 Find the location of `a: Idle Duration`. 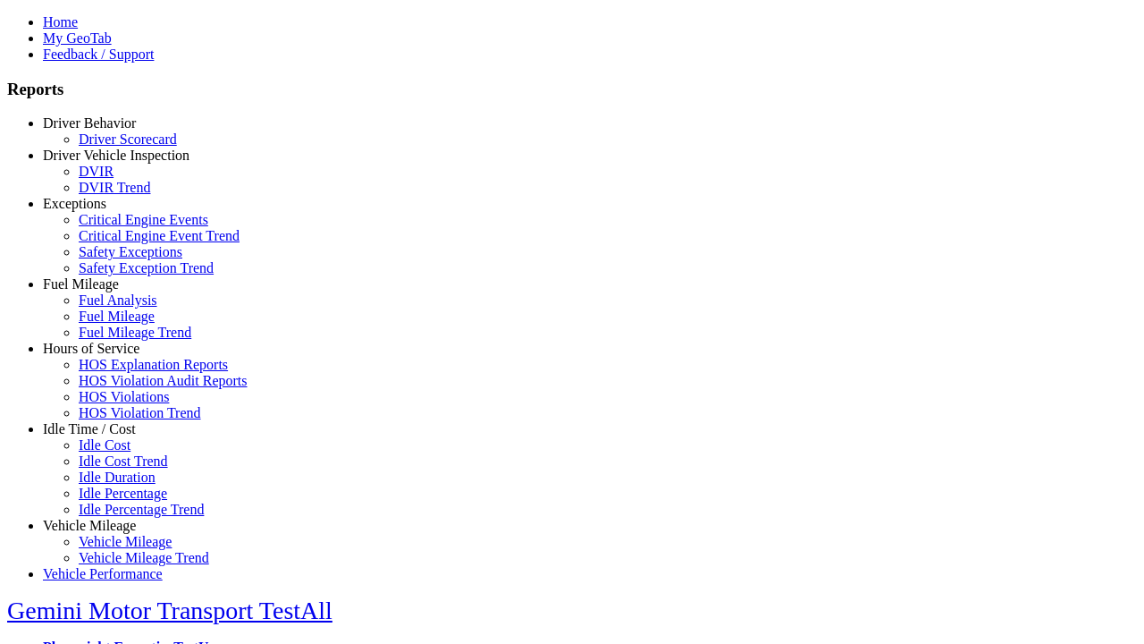

a: Idle Duration is located at coordinates (117, 476).